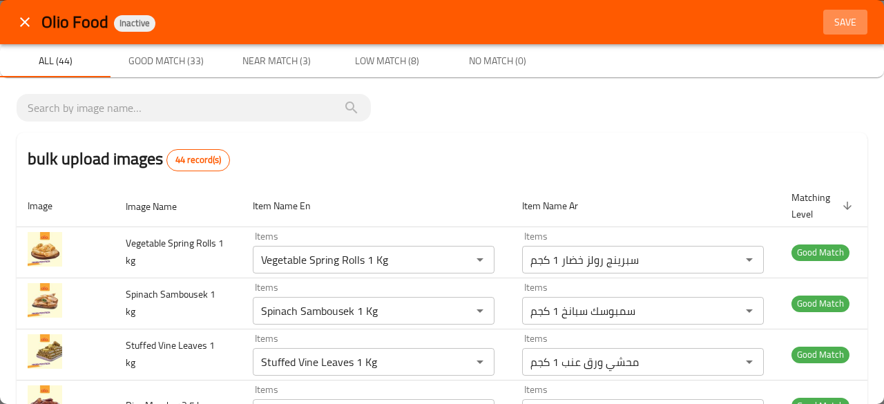 The height and width of the screenshot is (404, 884). What do you see at coordinates (170, 354) in the screenshot?
I see `span: Stuffed Vine Leaves 1 kg` at bounding box center [170, 354].